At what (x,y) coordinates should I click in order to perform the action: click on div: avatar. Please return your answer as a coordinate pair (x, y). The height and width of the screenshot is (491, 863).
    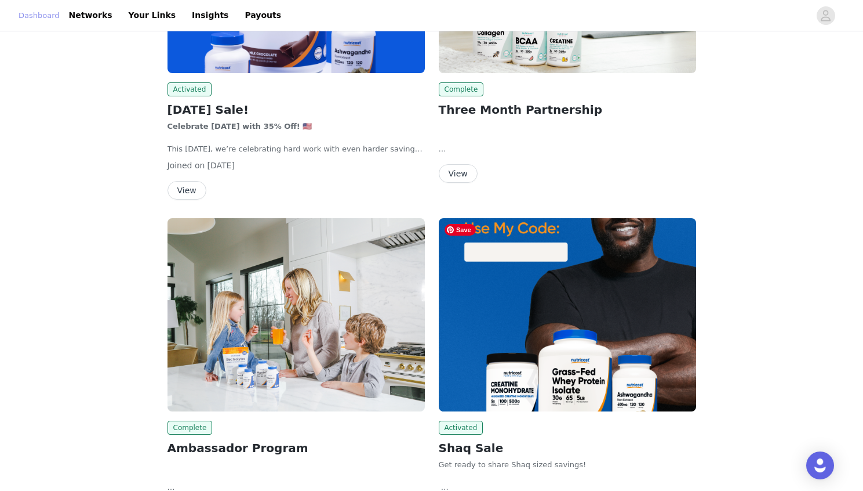
    Looking at the image, I should click on (826, 16).